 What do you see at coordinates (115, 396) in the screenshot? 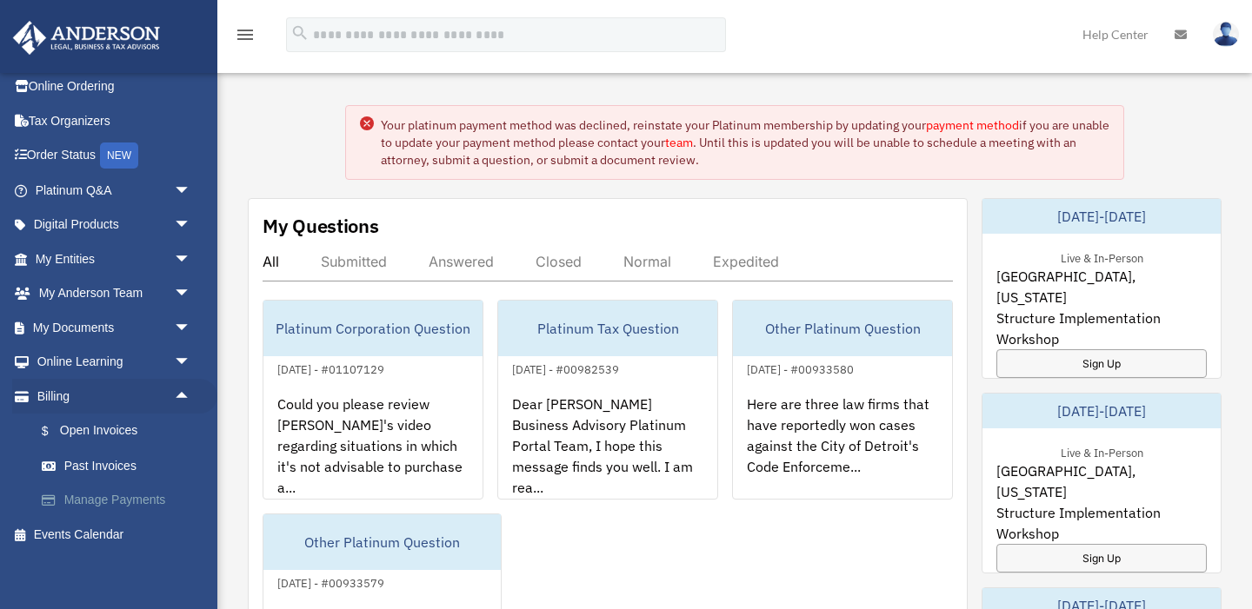
I see `a: Billingarrow_drop_up` at bounding box center [115, 396].